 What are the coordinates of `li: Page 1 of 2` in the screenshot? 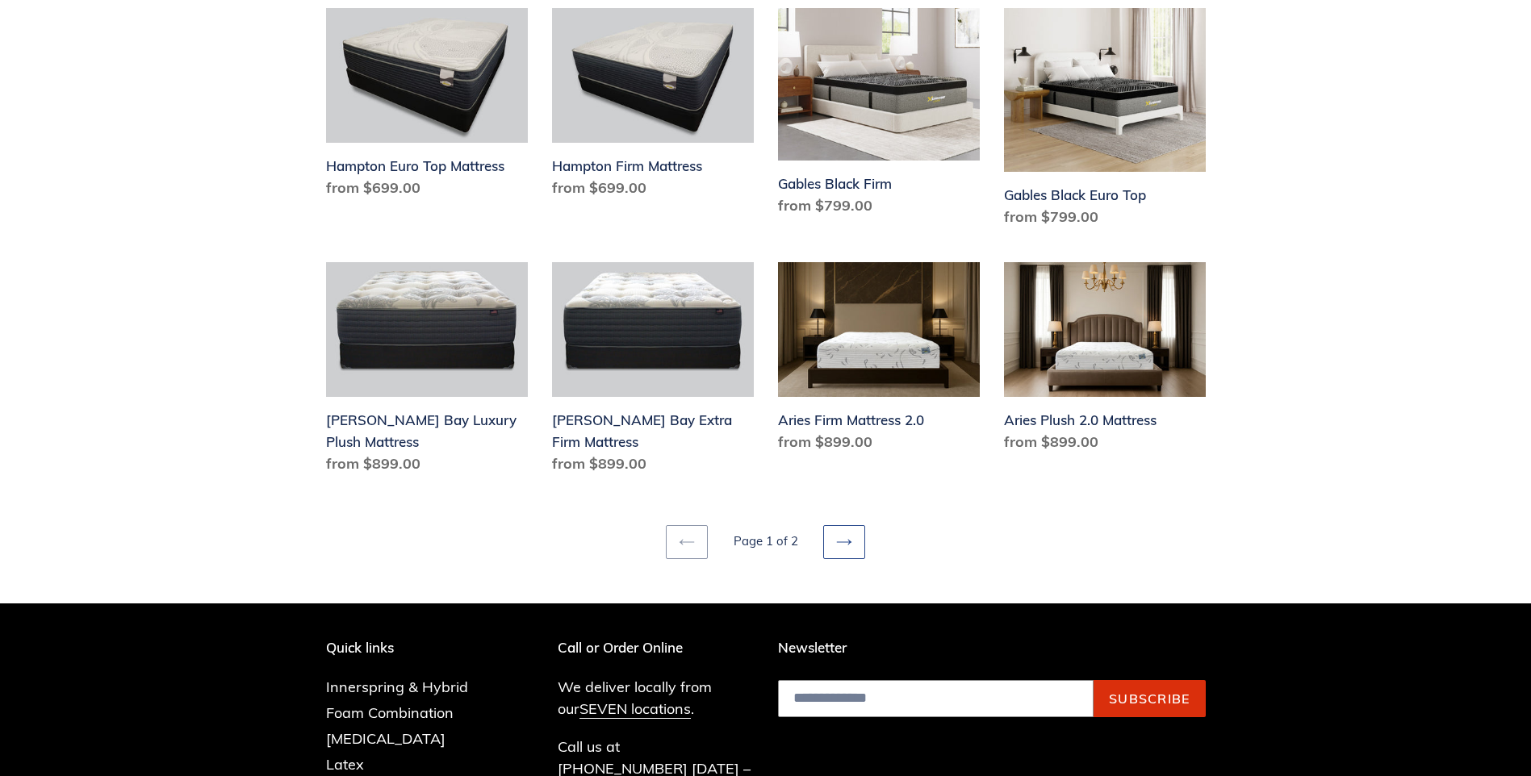 It's located at (765, 541).